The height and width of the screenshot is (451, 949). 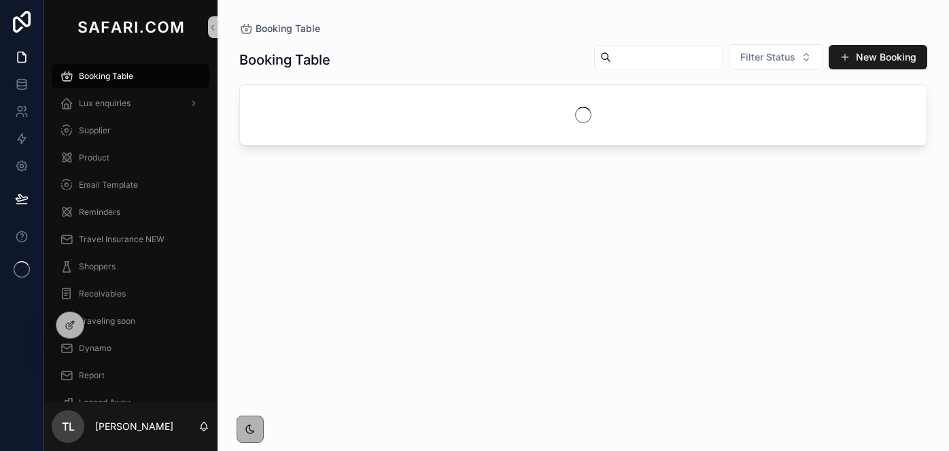 I want to click on a: Traveling soon, so click(x=131, y=321).